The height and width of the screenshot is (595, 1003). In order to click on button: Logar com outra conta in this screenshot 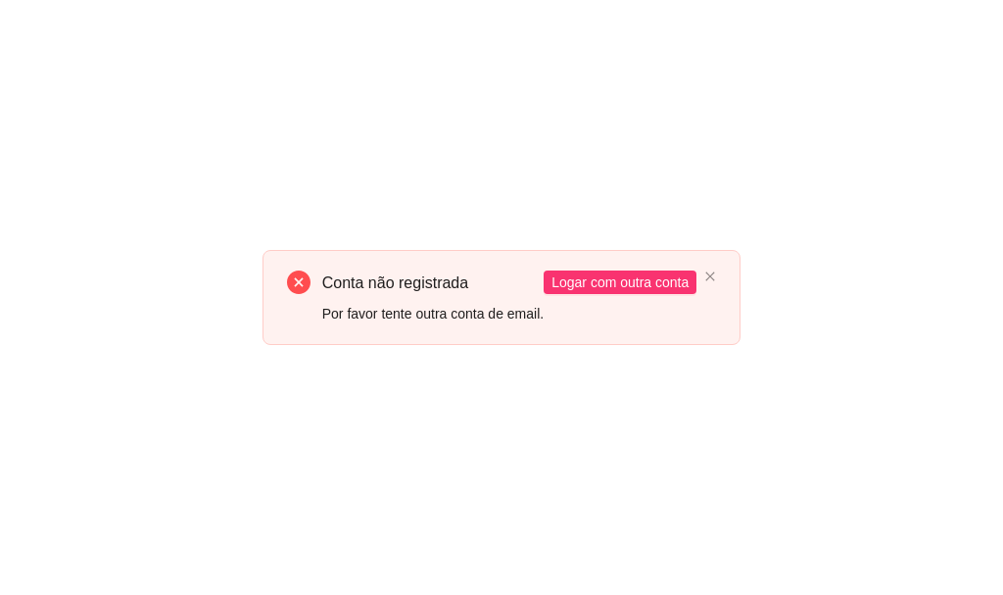, I will do `click(620, 282)`.